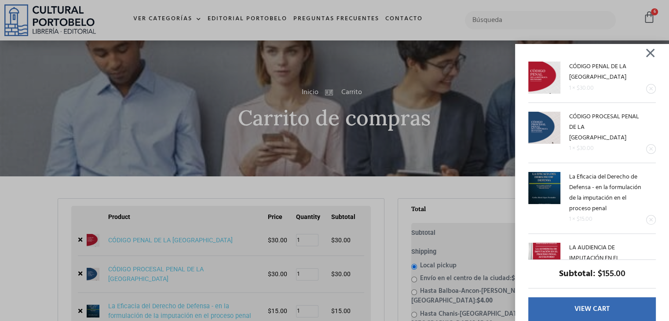  I want to click on a: La Eficacia del Derecho de Defensa - en la formulación de la imputación en el proceso penal, so click(605, 193).